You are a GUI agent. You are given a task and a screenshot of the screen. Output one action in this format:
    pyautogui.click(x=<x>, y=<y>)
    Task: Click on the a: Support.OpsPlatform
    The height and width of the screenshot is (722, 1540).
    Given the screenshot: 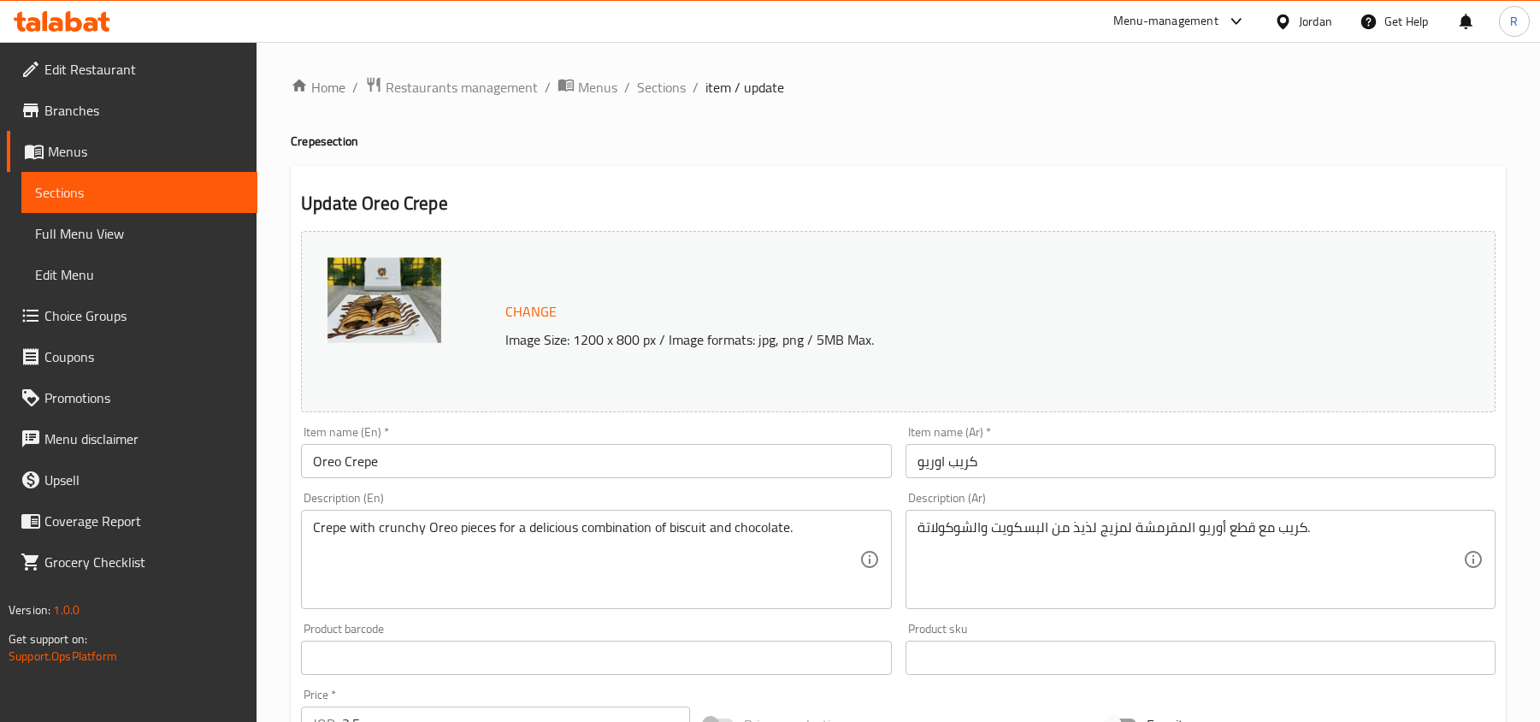 What is the action you would take?
    pyautogui.click(x=62, y=656)
    